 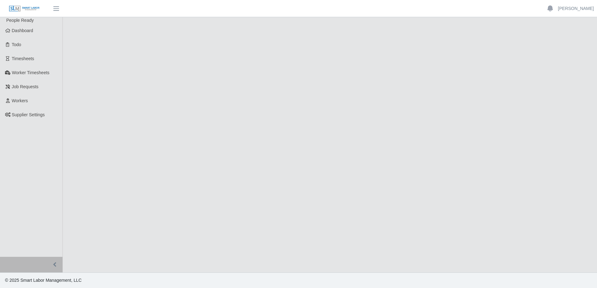 I want to click on span: Workers, so click(x=20, y=101).